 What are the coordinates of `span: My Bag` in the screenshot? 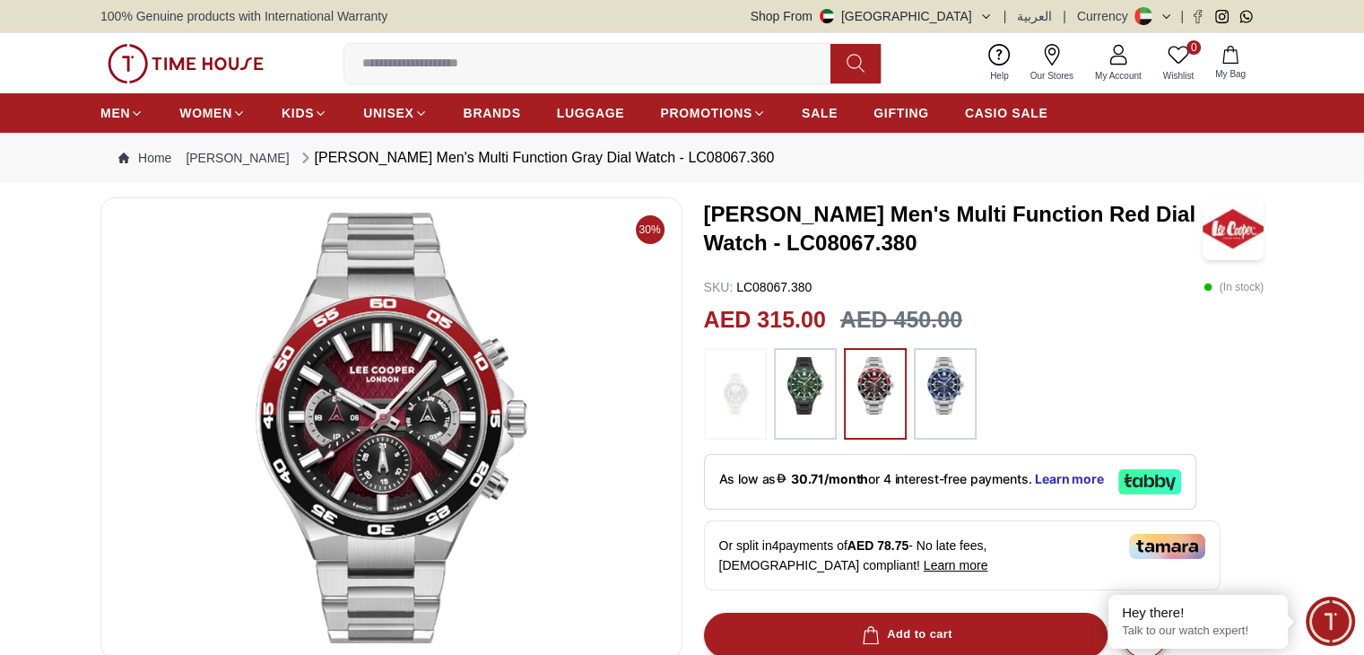 It's located at (1230, 74).